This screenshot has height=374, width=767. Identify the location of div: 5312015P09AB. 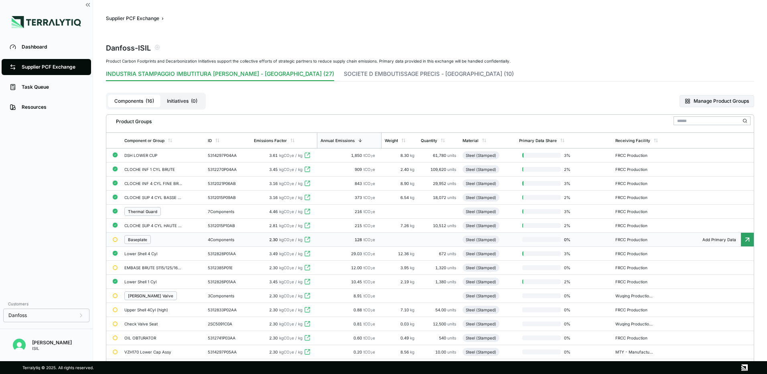
(227, 197).